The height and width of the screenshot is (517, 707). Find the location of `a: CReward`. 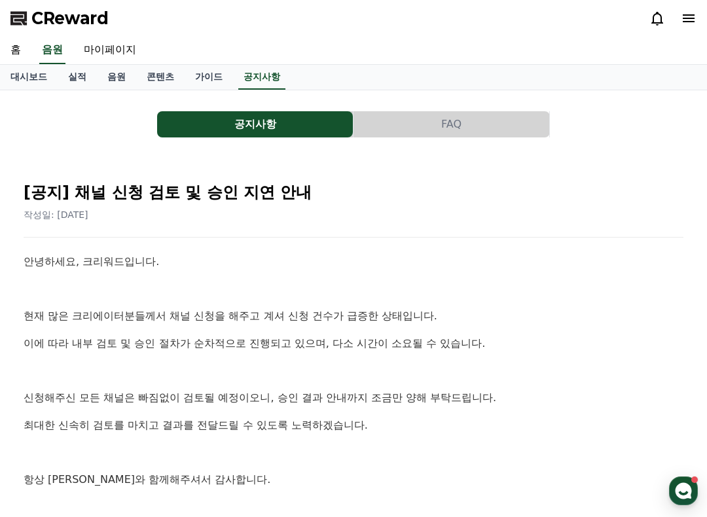

a: CReward is located at coordinates (60, 18).